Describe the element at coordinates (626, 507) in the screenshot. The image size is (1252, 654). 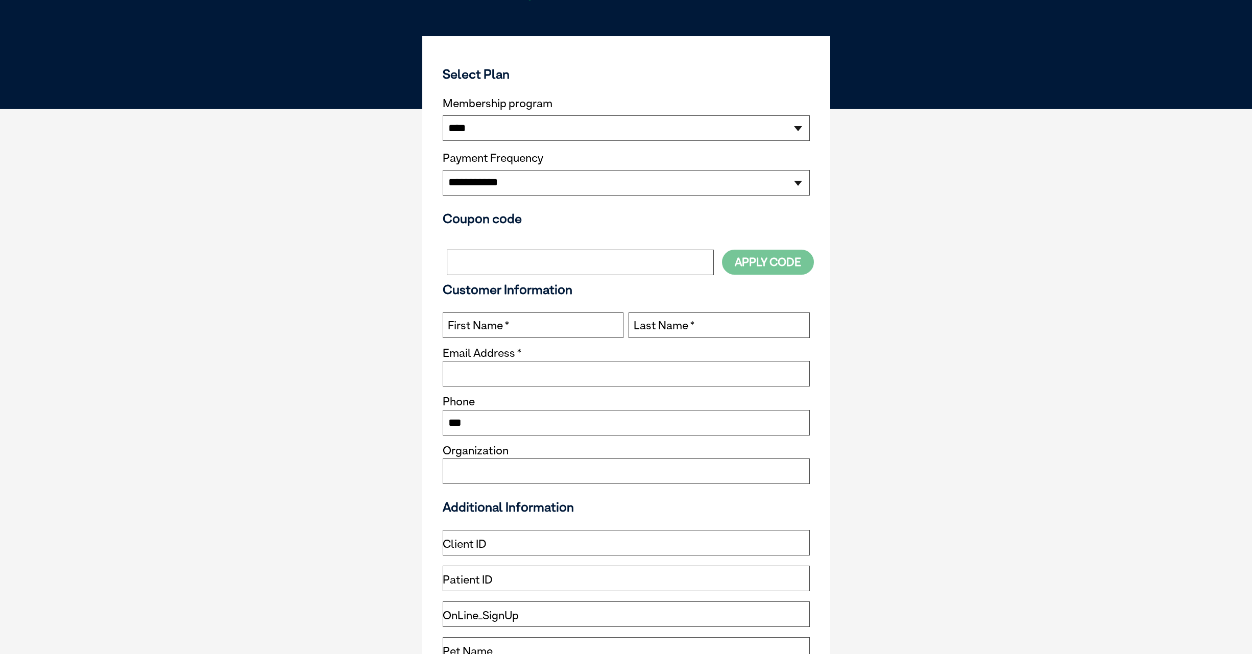
I see `h3: Additional Information` at that location.